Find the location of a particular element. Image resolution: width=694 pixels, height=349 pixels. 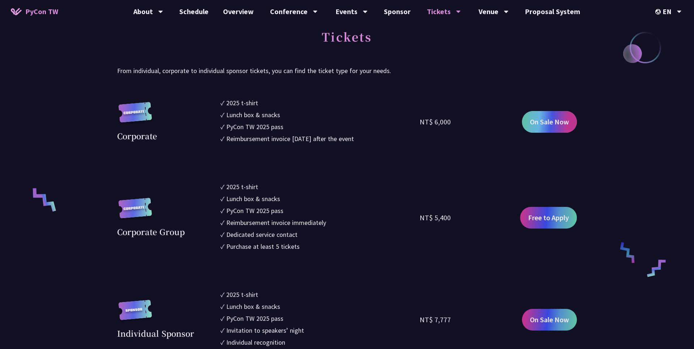

div: Individual Sponsor is located at coordinates (155, 333).